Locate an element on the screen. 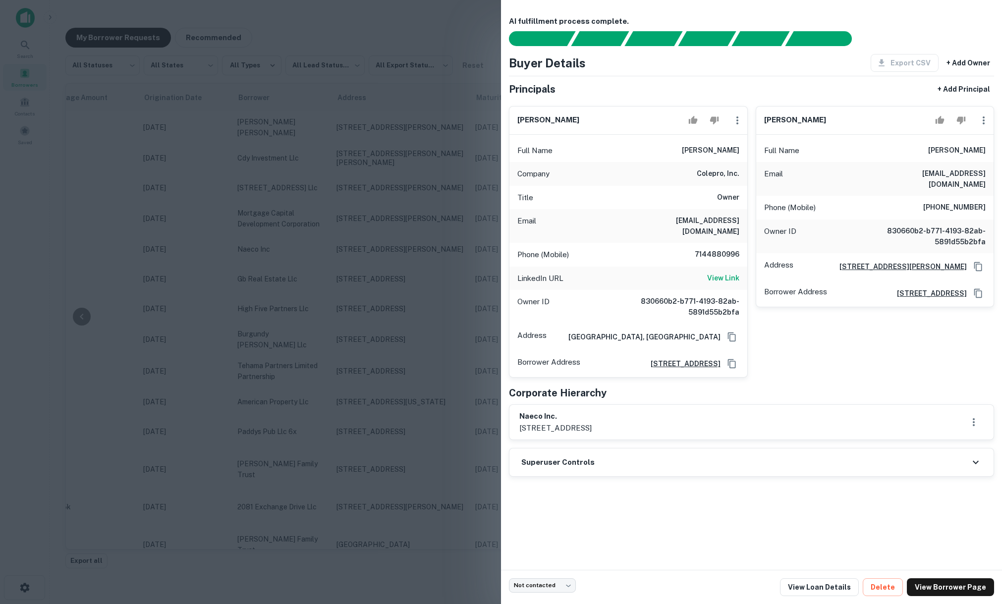  h6: Superuser Controls is located at coordinates (558, 462).